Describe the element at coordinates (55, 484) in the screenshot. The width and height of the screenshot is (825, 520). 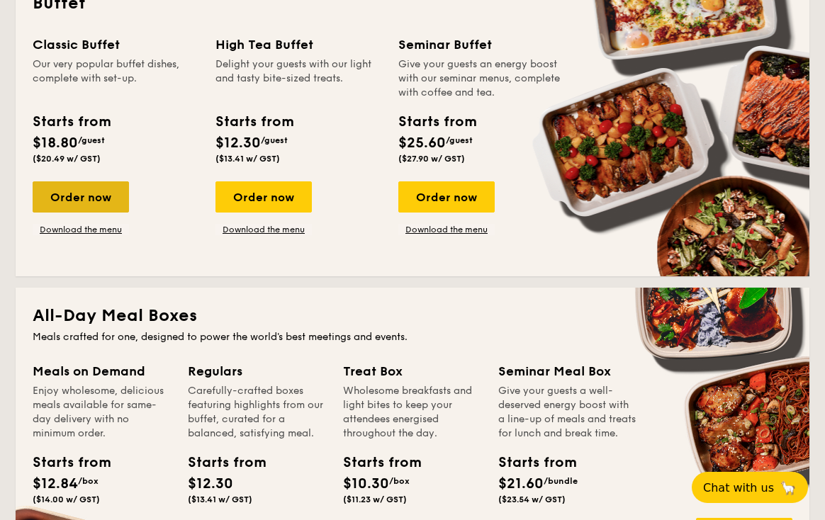
I see `span: $12.84` at that location.